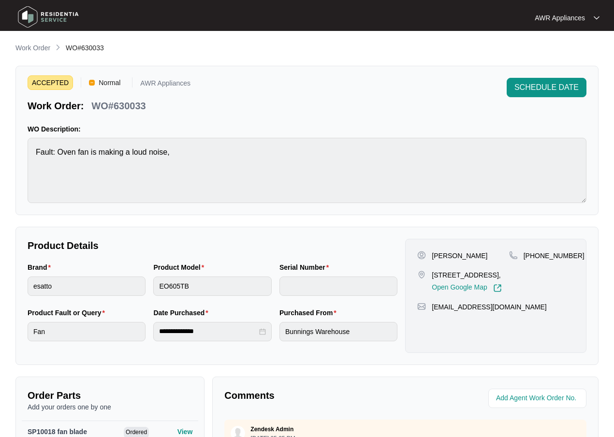  I want to click on label: Date Purchased, so click(182, 313).